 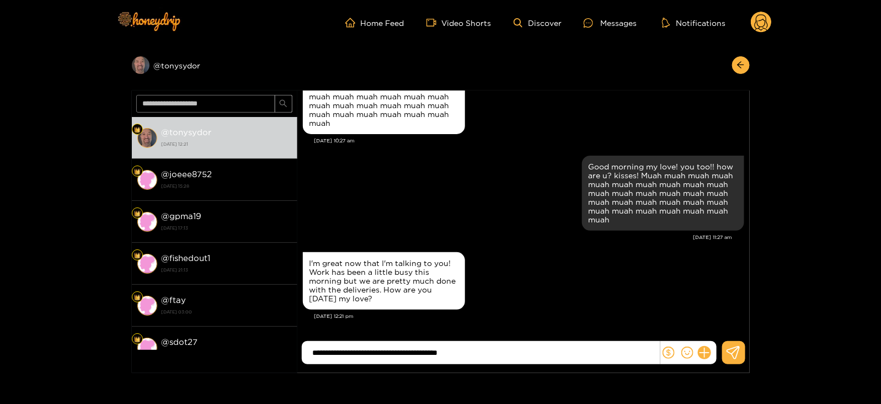 What do you see at coordinates (182, 216) in the screenshot?
I see `strong: @ gpma19` at bounding box center [182, 216].